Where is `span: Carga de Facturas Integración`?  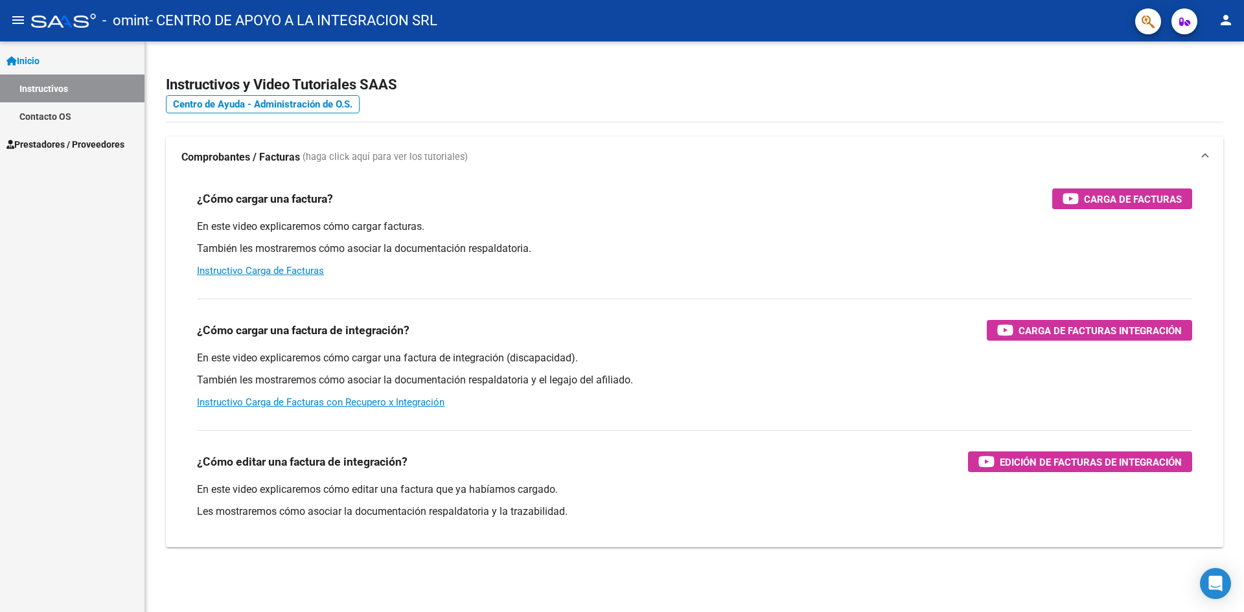
span: Carga de Facturas Integración is located at coordinates (1100, 331).